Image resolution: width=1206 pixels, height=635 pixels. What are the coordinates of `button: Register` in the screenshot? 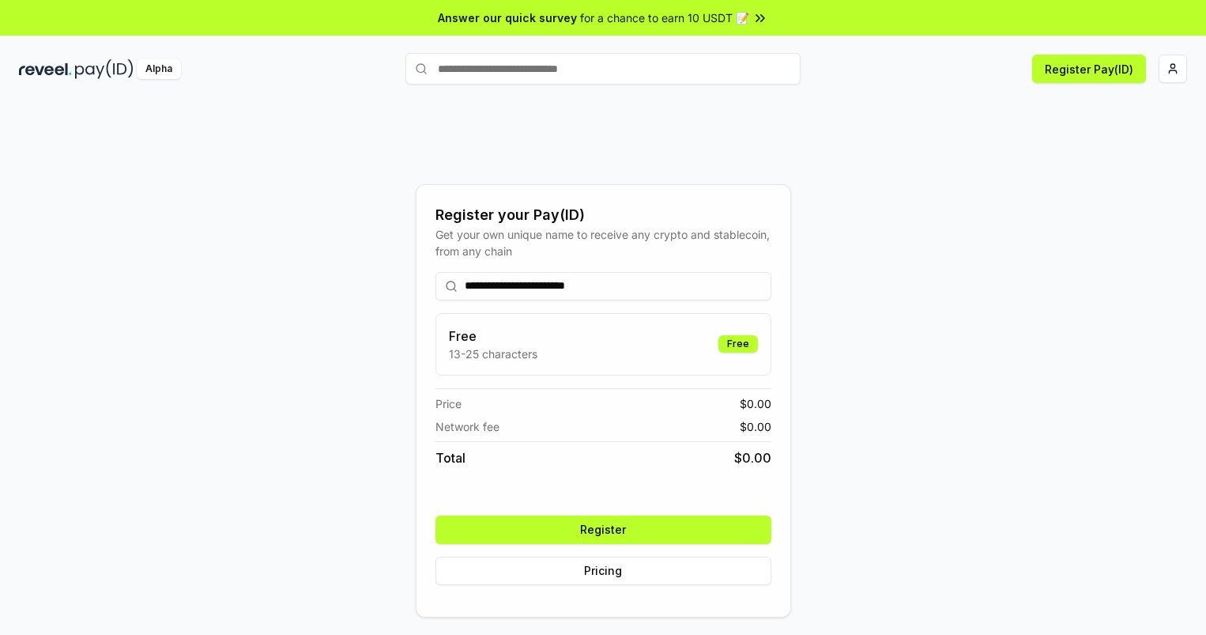 It's located at (603, 530).